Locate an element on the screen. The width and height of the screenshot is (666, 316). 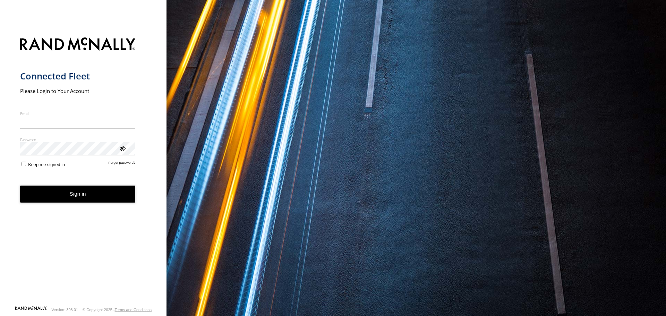
a: Terms and Conditions is located at coordinates (133, 310).